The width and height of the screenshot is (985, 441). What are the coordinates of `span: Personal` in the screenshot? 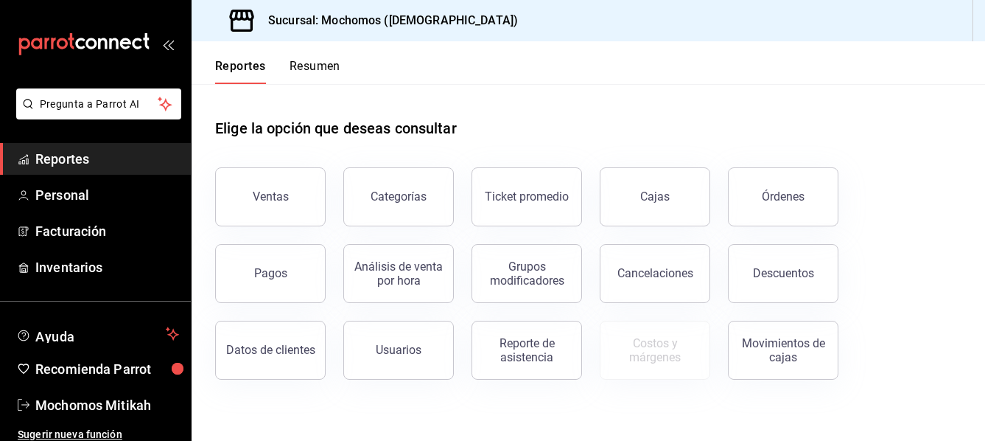 It's located at (107, 195).